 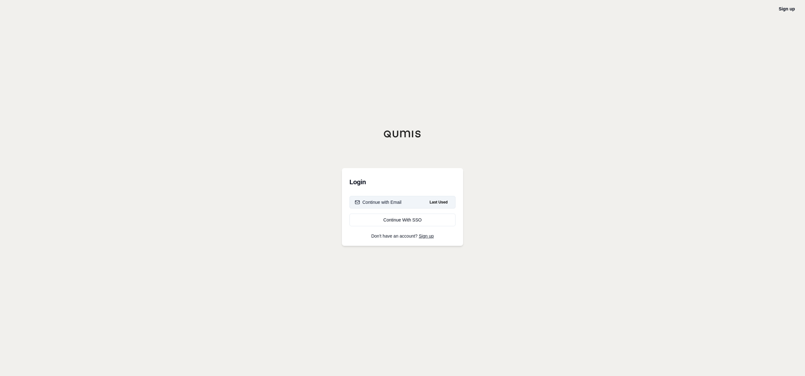 What do you see at coordinates (403, 202) in the screenshot?
I see `button: Continue with EmailLast Used` at bounding box center [403, 202].